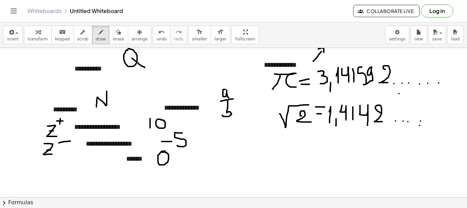  Describe the element at coordinates (200, 39) in the screenshot. I see `span: smaller` at that location.